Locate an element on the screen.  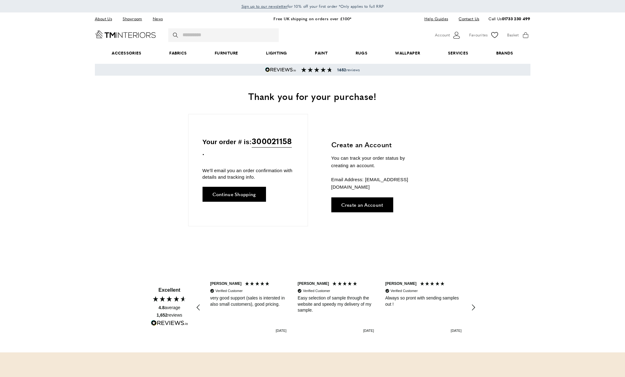
a: News is located at coordinates (158, 19).